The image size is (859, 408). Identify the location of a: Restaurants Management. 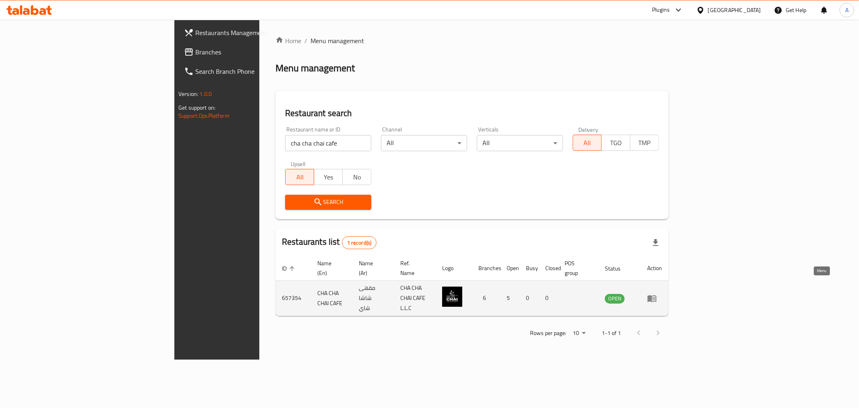
(248, 33).